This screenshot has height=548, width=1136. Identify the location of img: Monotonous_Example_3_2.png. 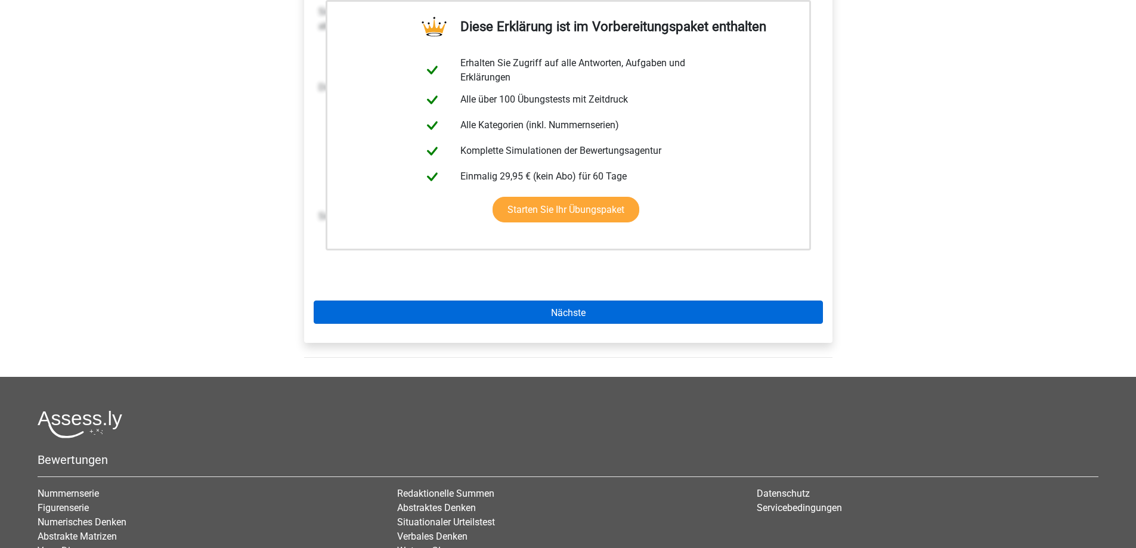
(421, 152).